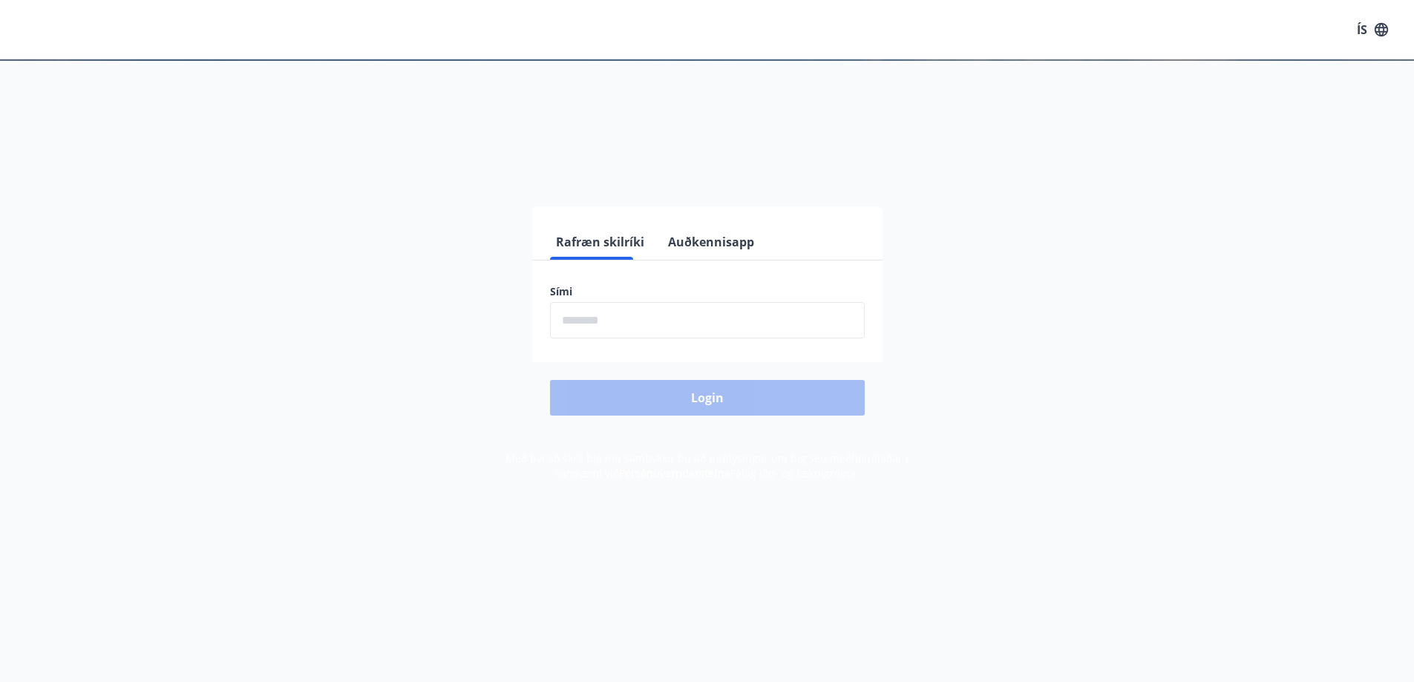  I want to click on h1: Félagavefur, Félag iðn- og tæknigreina, so click(707, 117).